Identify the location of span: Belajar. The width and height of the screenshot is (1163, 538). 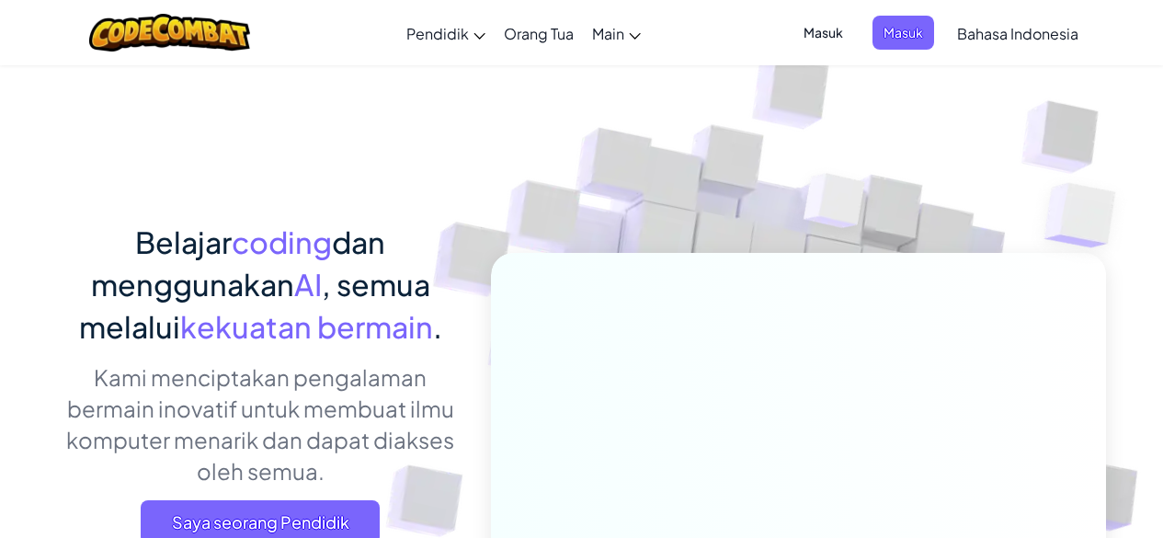
(183, 242).